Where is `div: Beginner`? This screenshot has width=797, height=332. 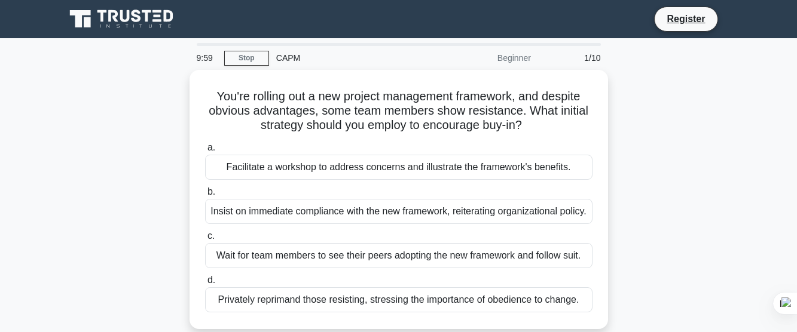
div: Beginner is located at coordinates (486, 58).